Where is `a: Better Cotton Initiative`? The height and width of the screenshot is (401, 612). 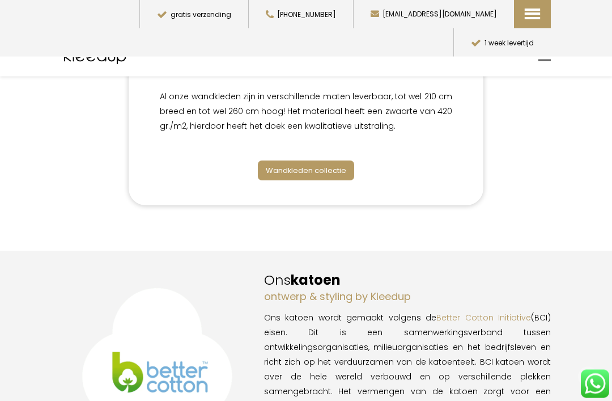
a: Better Cotton Initiative is located at coordinates (484, 318).